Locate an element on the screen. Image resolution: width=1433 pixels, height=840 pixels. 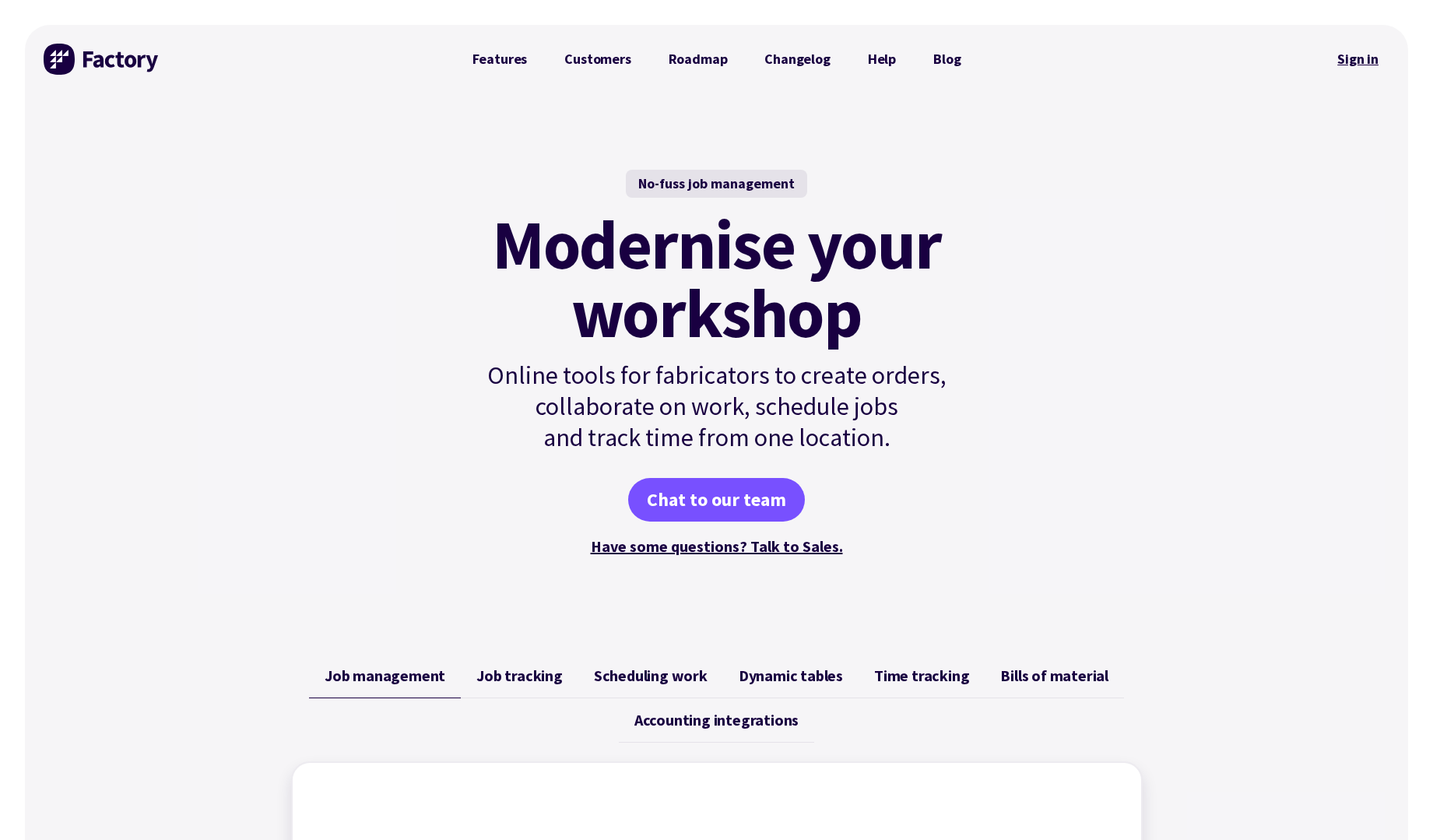
span: Job management is located at coordinates (384, 675).